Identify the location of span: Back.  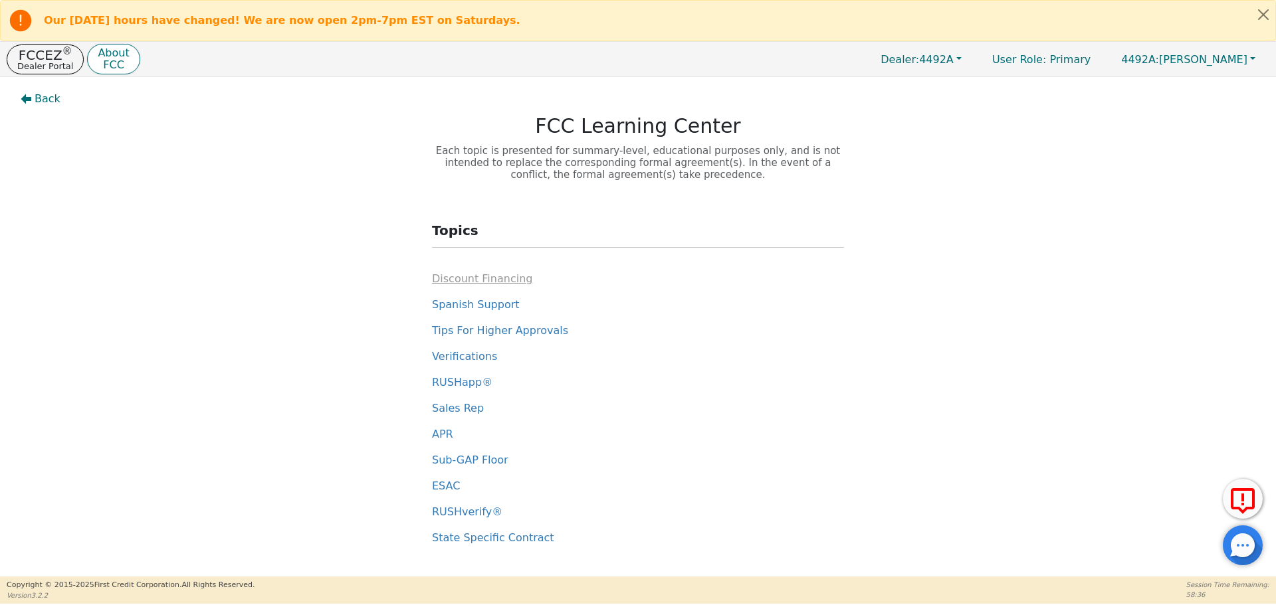
(47, 99).